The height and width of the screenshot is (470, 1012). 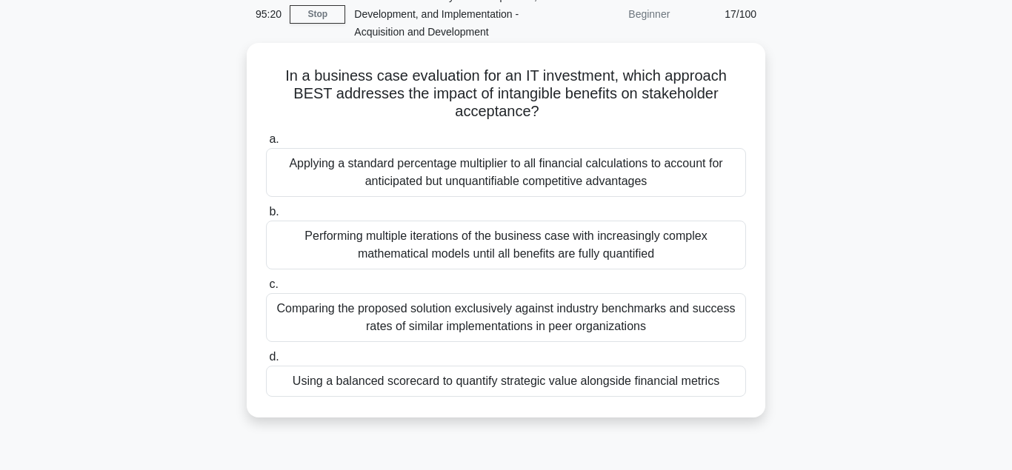 What do you see at coordinates (273, 211) in the screenshot?
I see `span: b.` at bounding box center [273, 211].